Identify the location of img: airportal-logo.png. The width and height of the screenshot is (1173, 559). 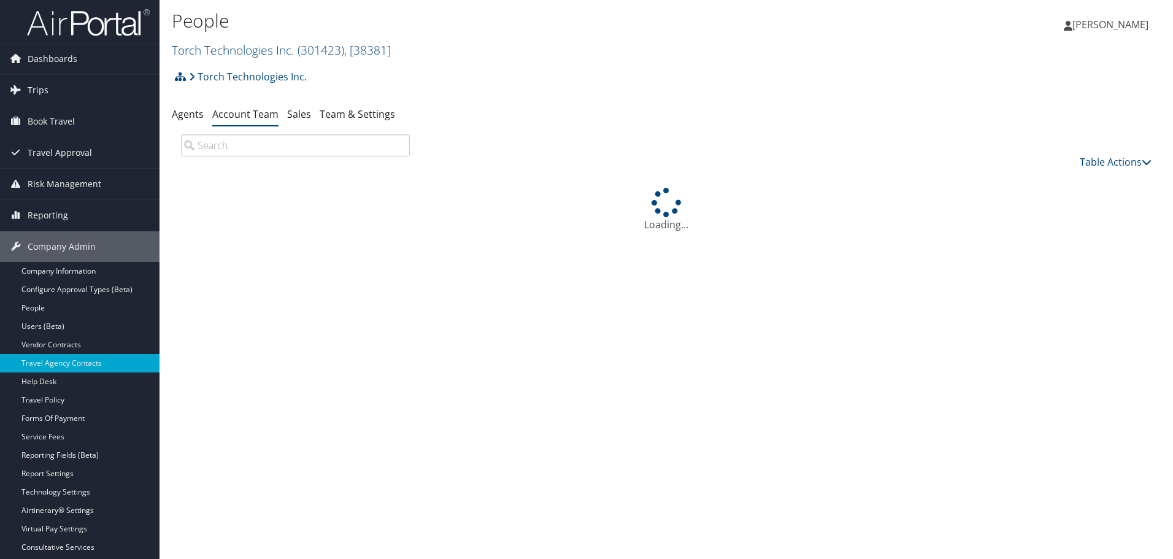
(88, 22).